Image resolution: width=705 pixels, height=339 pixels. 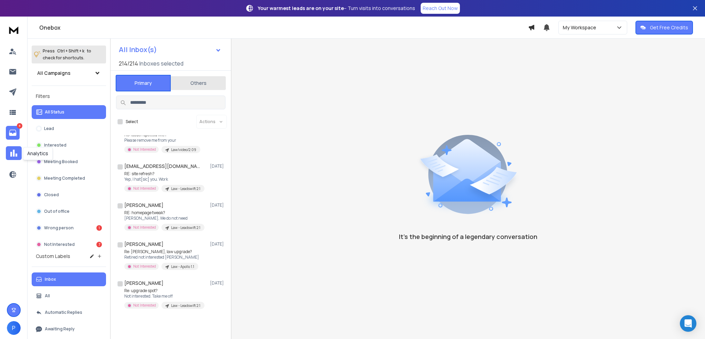 I want to click on p: Automatic Replies, so click(x=63, y=312).